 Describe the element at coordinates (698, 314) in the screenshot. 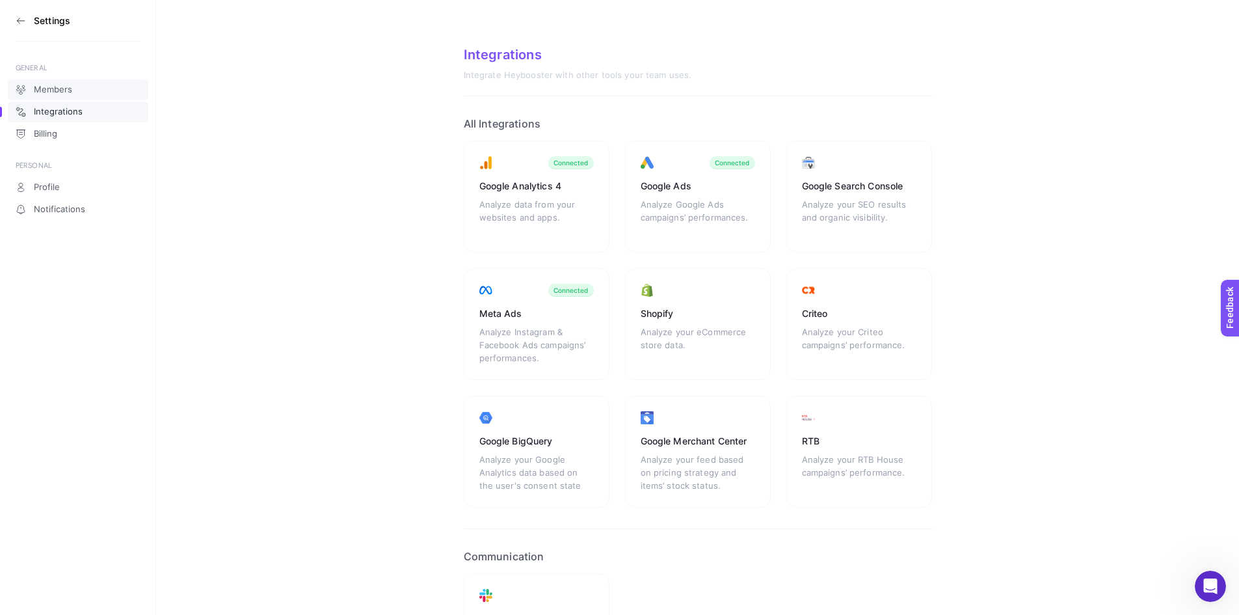

I see `div: Shopify` at that location.